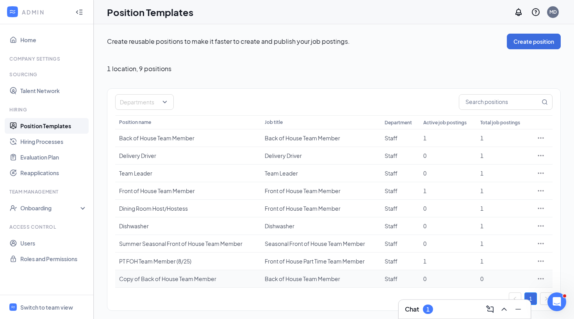 This screenshot has height=319, width=574. Describe the element at coordinates (188, 278) in the screenshot. I see `div: Copy of Back of House Team Member` at that location.